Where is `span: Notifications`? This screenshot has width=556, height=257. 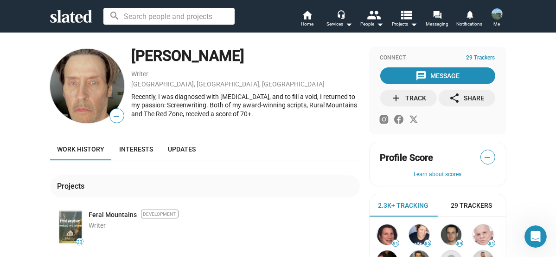 span: Notifications is located at coordinates (470, 24).